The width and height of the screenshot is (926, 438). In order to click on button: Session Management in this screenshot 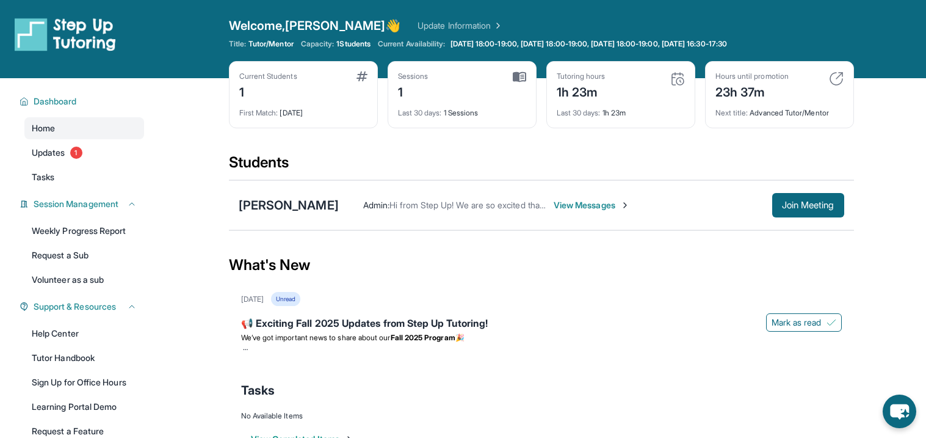, I will do `click(82, 204)`.